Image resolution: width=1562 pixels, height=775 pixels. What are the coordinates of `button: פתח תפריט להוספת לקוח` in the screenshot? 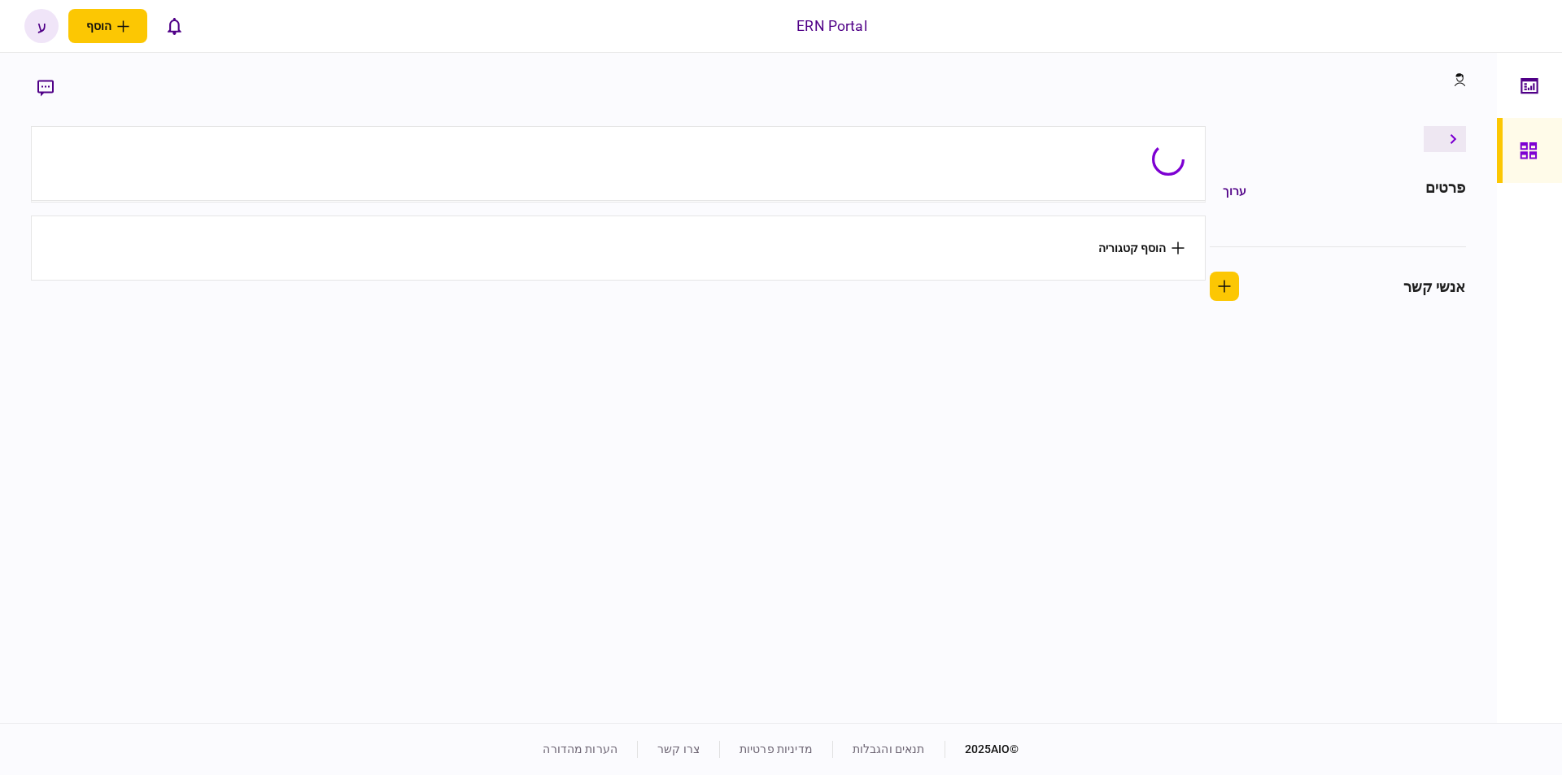 It's located at (107, 26).